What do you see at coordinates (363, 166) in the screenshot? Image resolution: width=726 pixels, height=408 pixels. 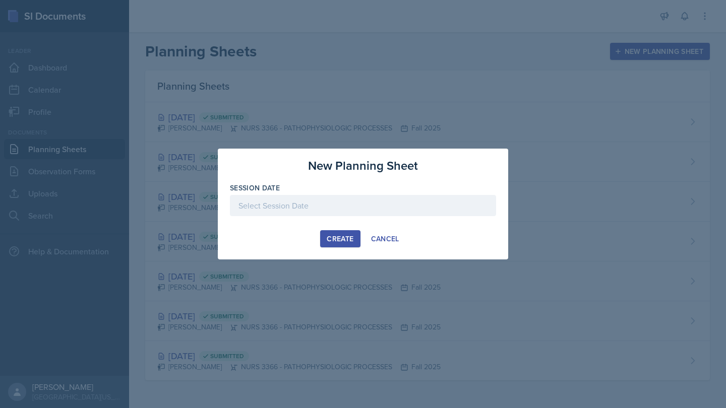 I see `h3: New Planning Sheet` at bounding box center [363, 166].